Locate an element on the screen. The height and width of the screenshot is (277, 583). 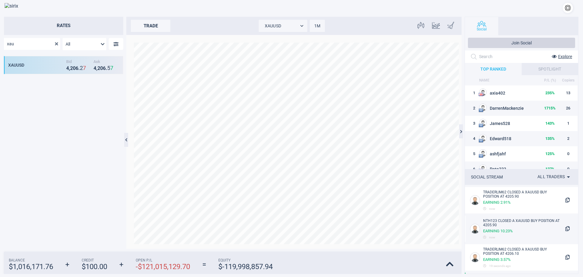
span: Balance is located at coordinates (31, 260).